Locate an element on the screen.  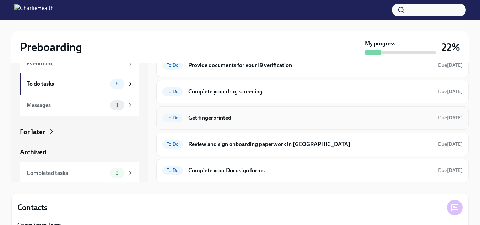
img: CharlieHealth is located at coordinates (34, 10).